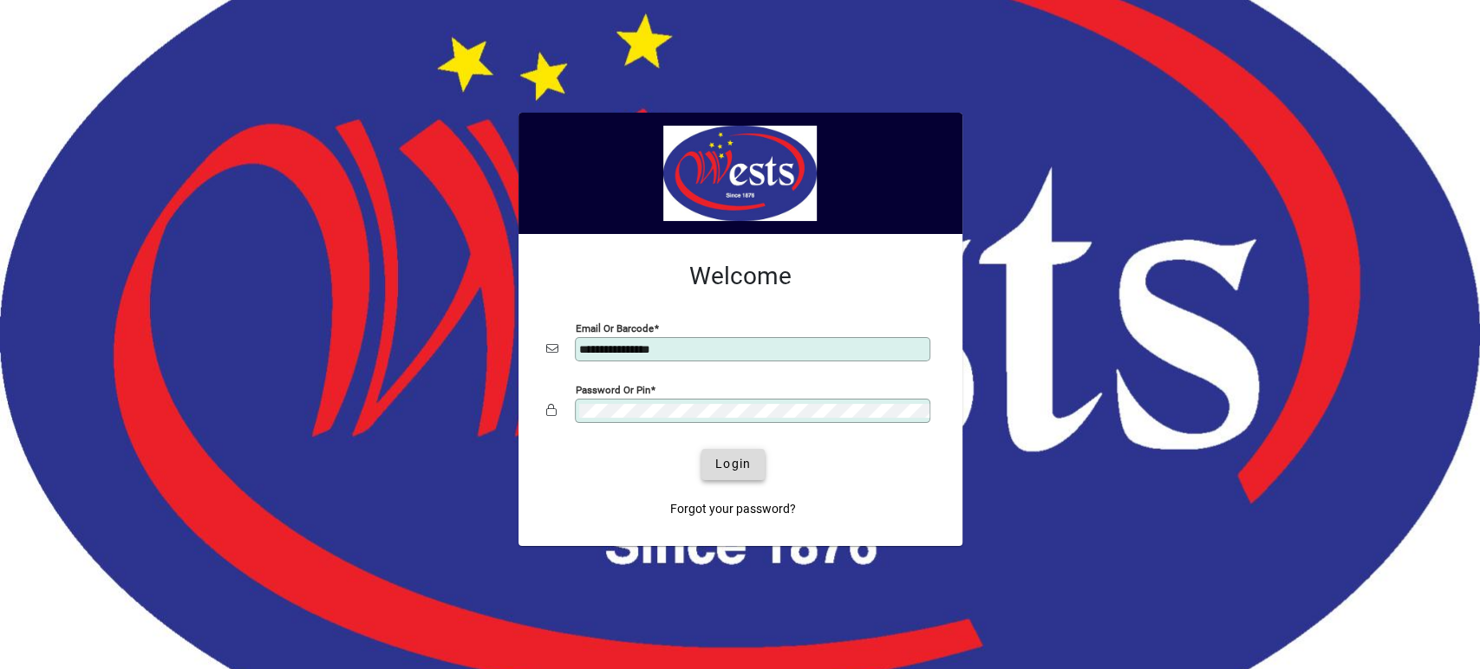 The width and height of the screenshot is (1480, 669). What do you see at coordinates (732, 465) in the screenshot?
I see `button: Login` at bounding box center [732, 465].